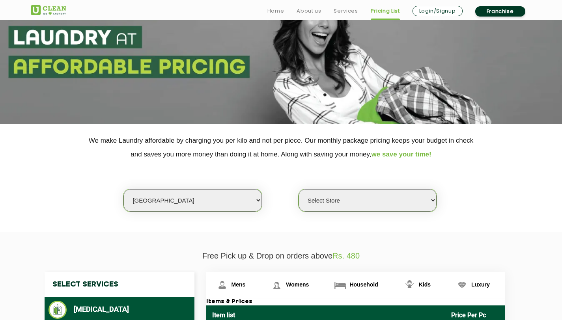  What do you see at coordinates (340, 285) in the screenshot?
I see `img: Household` at bounding box center [340, 285].